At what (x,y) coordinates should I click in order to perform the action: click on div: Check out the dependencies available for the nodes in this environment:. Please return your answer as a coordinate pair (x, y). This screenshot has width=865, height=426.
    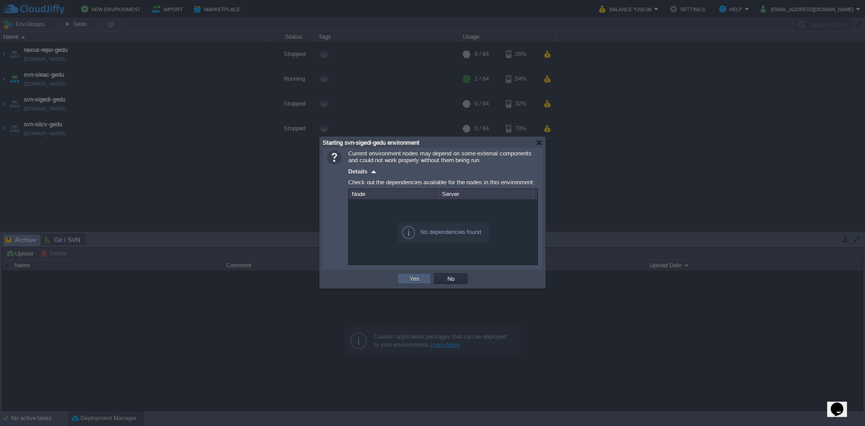
    Looking at the image, I should click on (443, 182).